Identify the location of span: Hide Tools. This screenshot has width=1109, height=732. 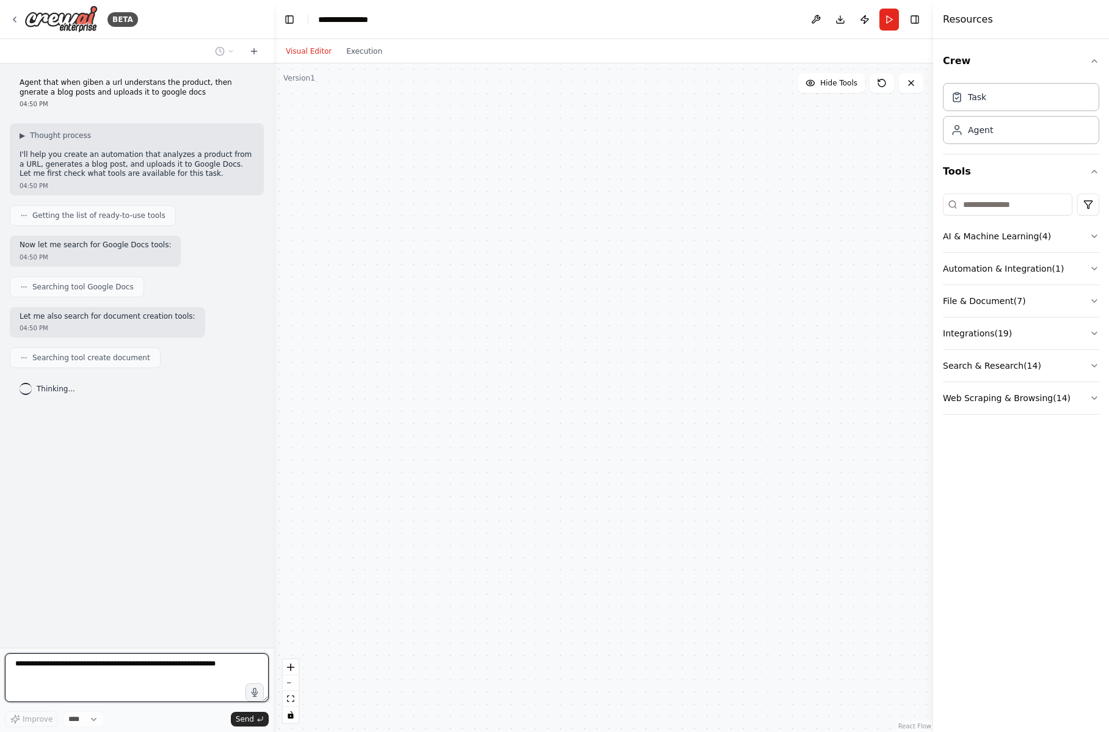
(839, 83).